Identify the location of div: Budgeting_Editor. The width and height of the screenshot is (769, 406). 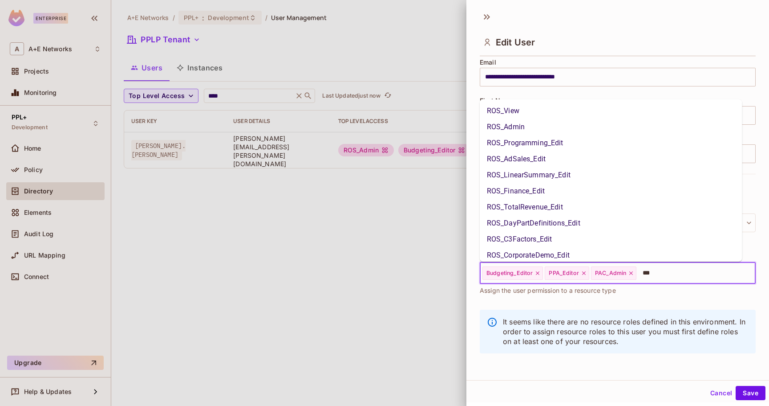
(513, 273).